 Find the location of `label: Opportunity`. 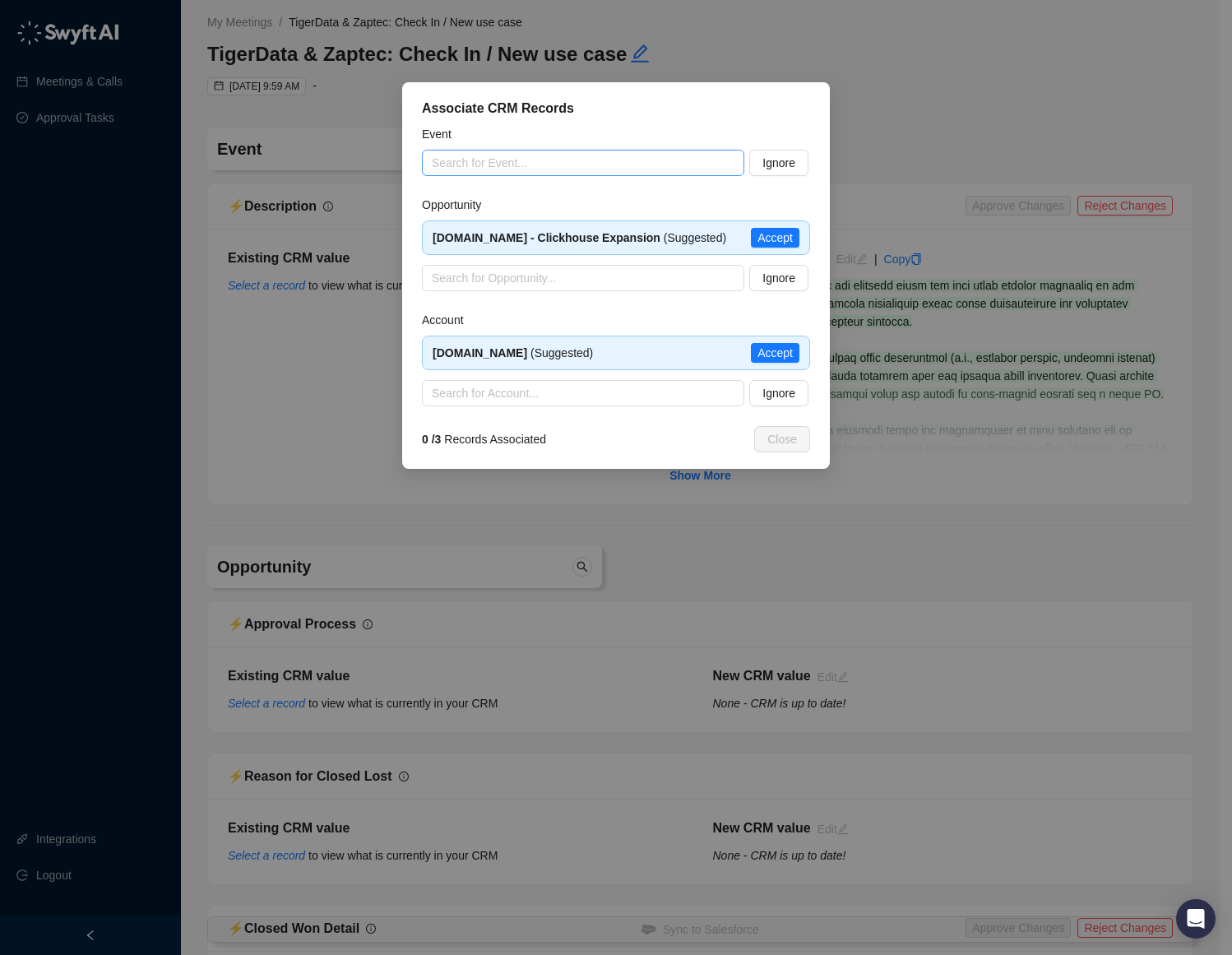

label: Opportunity is located at coordinates (458, 205).